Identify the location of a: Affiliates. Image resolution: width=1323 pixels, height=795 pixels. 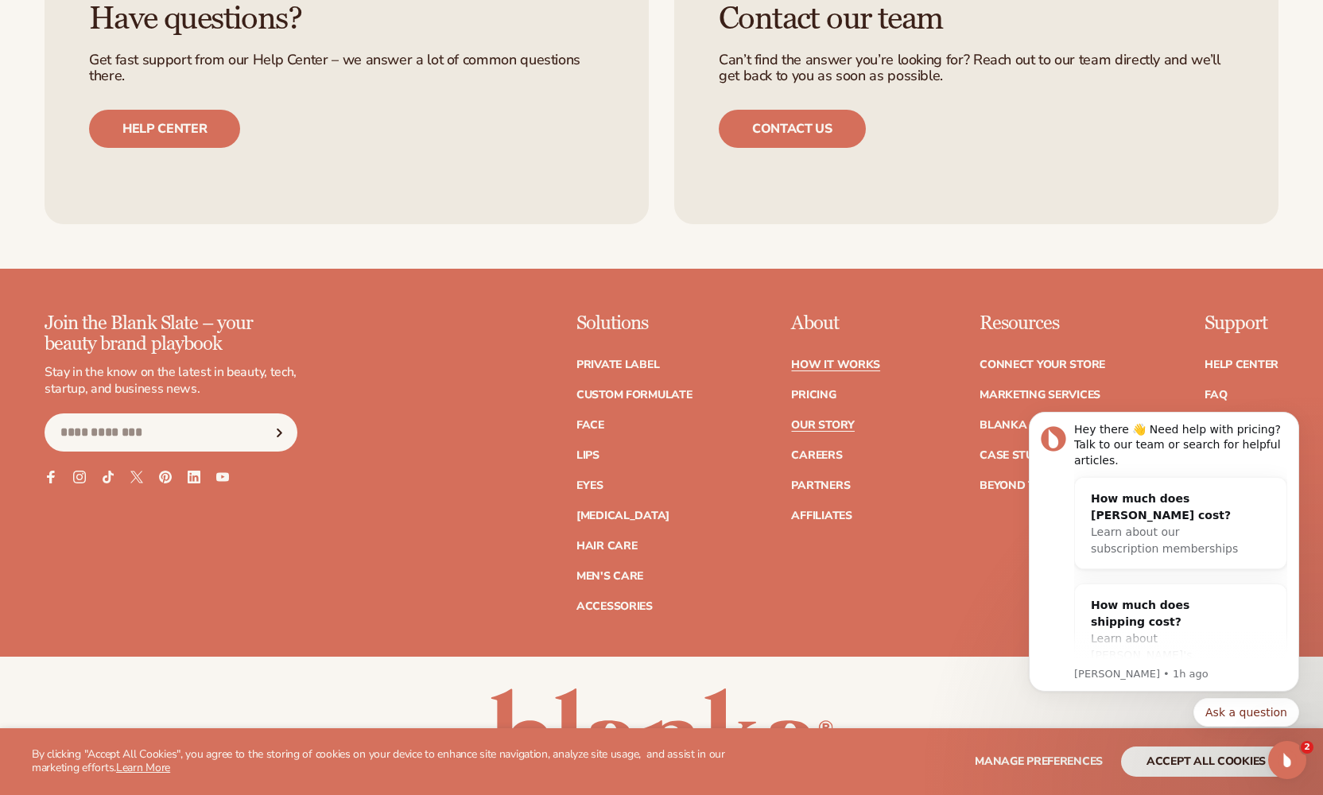
(821, 516).